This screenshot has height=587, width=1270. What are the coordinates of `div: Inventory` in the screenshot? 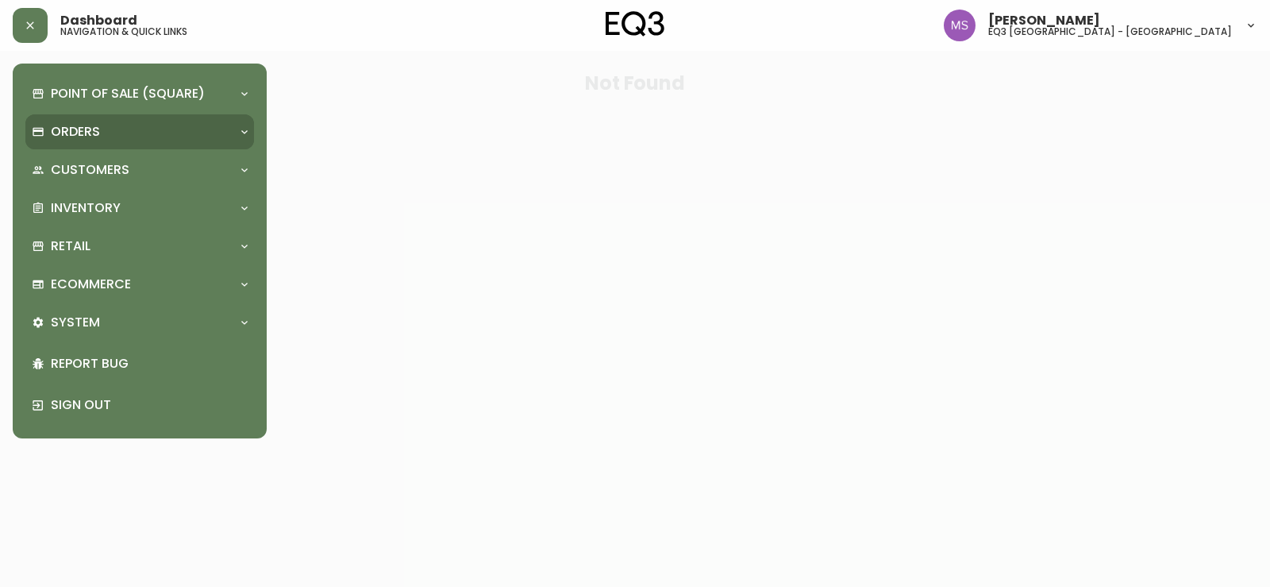 It's located at (140, 208).